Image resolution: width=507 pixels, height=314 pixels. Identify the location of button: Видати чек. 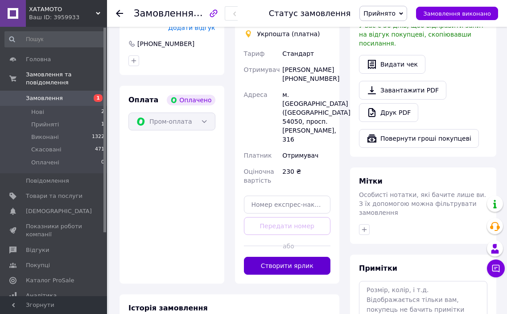
(392, 64).